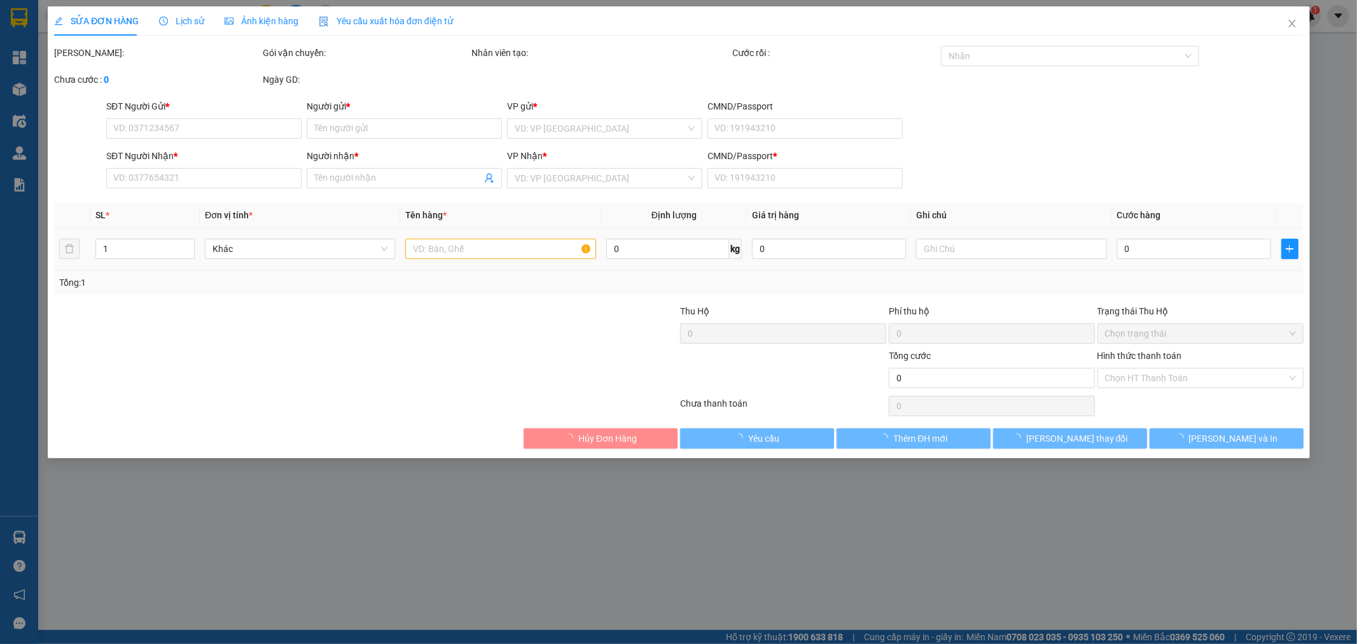 The image size is (1357, 644). What do you see at coordinates (763, 438) in the screenshot?
I see `span: Yêu cầu` at bounding box center [763, 438].